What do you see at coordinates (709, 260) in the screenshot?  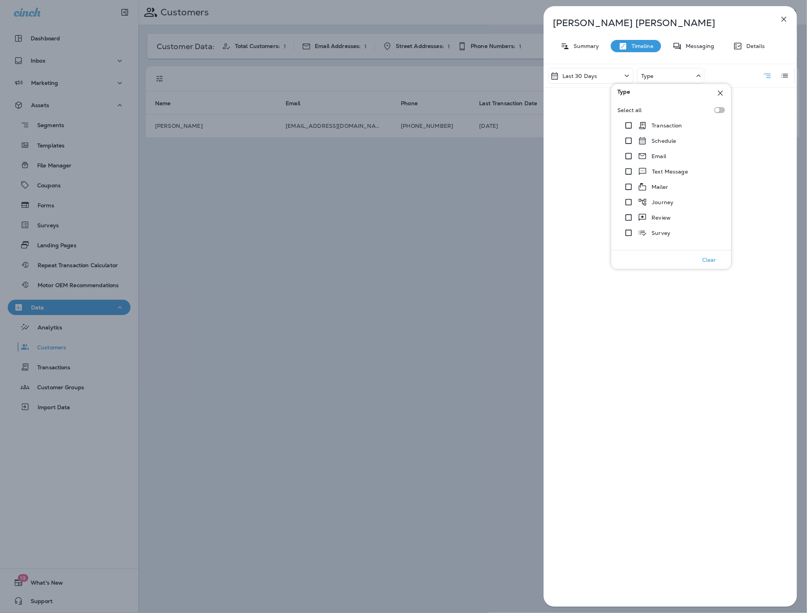 I see `button: Clear` at bounding box center [709, 260].